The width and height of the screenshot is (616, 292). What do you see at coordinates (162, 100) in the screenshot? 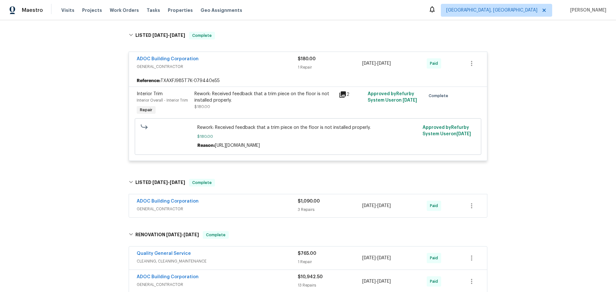
I see `span: Interior Overall - Interior Trim` at bounding box center [162, 100].